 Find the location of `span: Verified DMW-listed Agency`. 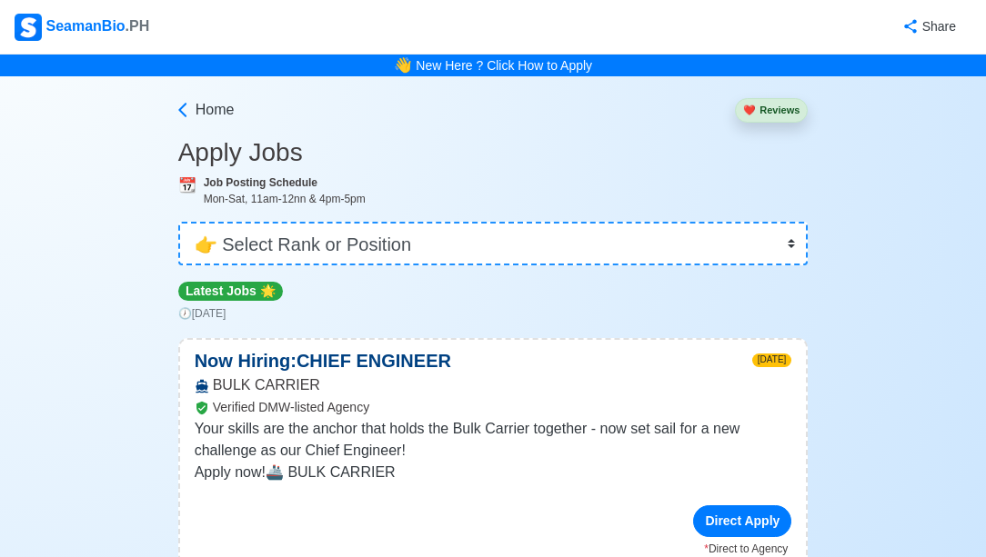

span: Verified DMW-listed Agency is located at coordinates (291, 407).